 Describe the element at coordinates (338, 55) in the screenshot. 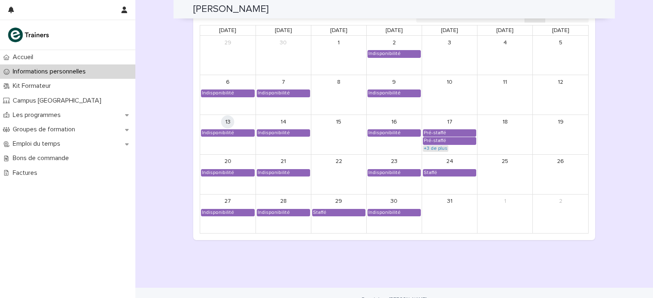

I see `td: 1 octobre 2025` at that location.